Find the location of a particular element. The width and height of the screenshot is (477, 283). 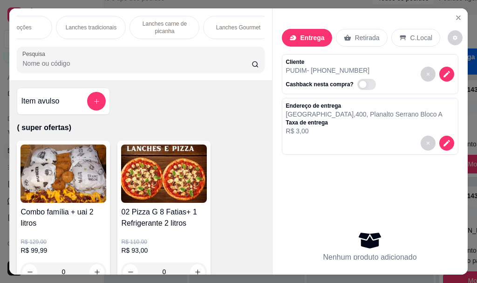

h4: 02 Pizza G 8 Fatias+ 1 Refrigerante 2 litros is located at coordinates (164, 217).